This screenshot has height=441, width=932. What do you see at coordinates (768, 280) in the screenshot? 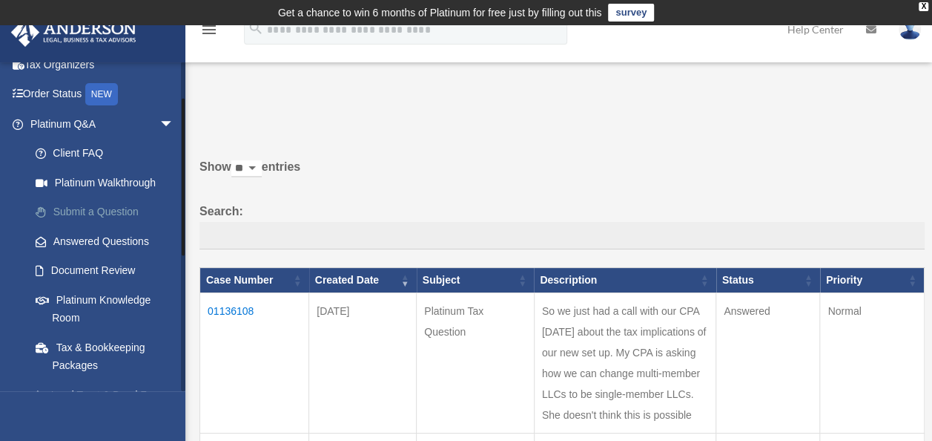
I see `th: Status: activate to sort column ascending` at bounding box center [768, 280].